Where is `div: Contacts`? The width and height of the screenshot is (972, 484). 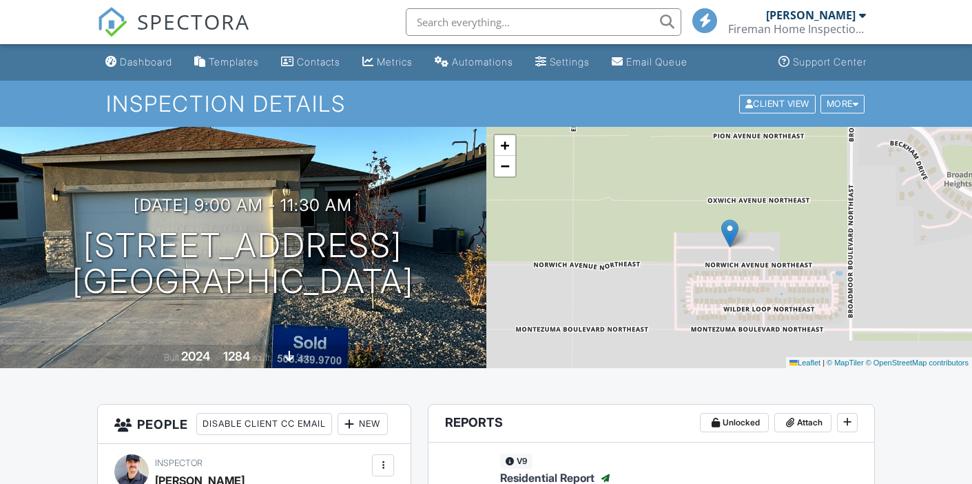 div: Contacts is located at coordinates (318, 61).